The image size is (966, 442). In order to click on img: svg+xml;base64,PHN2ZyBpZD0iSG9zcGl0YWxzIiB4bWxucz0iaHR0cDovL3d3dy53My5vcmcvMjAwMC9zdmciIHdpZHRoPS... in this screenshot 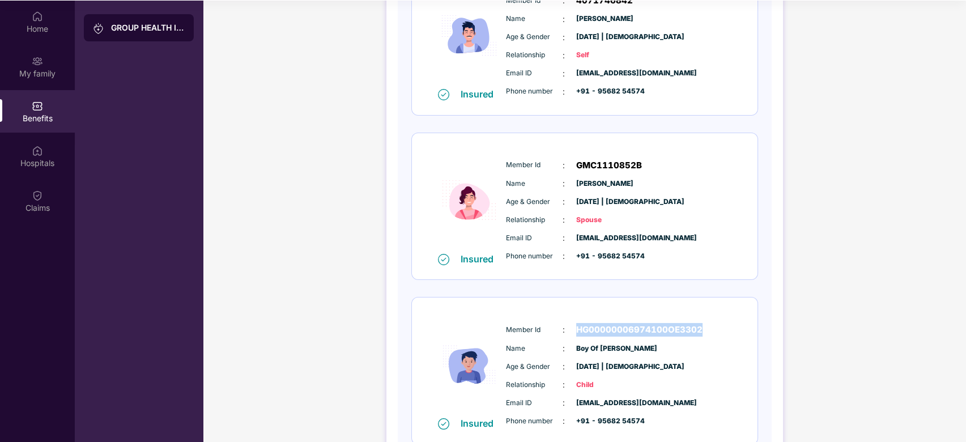, I will do `click(37, 151)`.